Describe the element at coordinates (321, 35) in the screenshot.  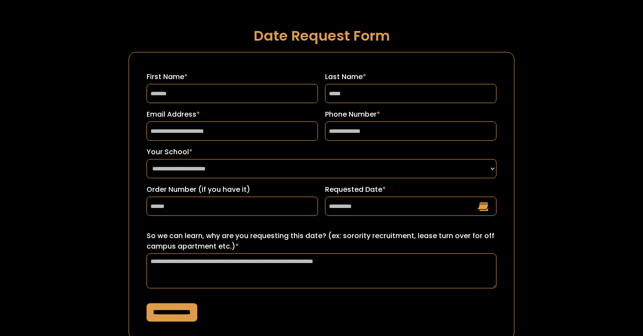
I see `h1: Date Request Form` at that location.